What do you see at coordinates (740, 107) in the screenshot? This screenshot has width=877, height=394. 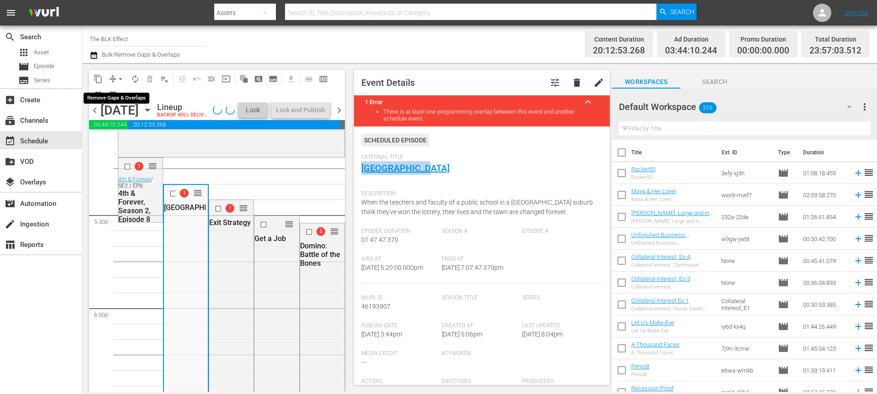 I see `div: Default Workspace` at bounding box center [740, 107].